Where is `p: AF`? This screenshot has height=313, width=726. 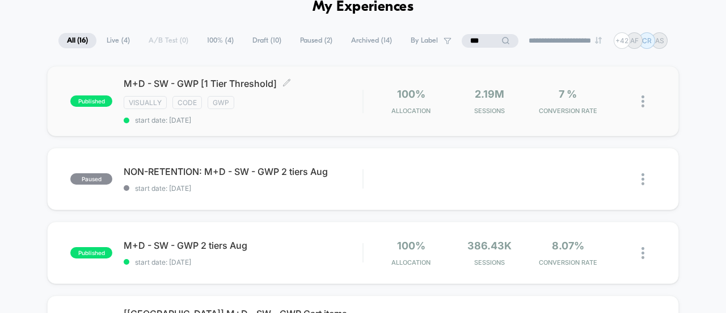 p: AF is located at coordinates (634, 40).